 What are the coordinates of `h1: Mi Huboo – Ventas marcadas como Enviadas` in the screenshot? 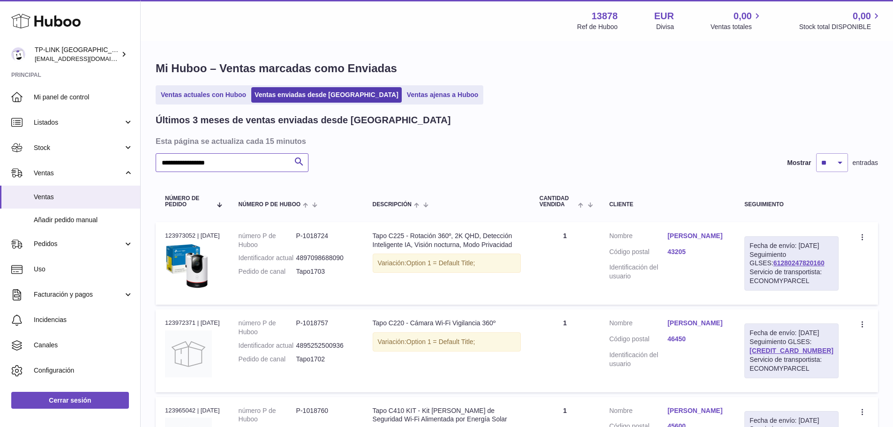 It's located at (517, 68).